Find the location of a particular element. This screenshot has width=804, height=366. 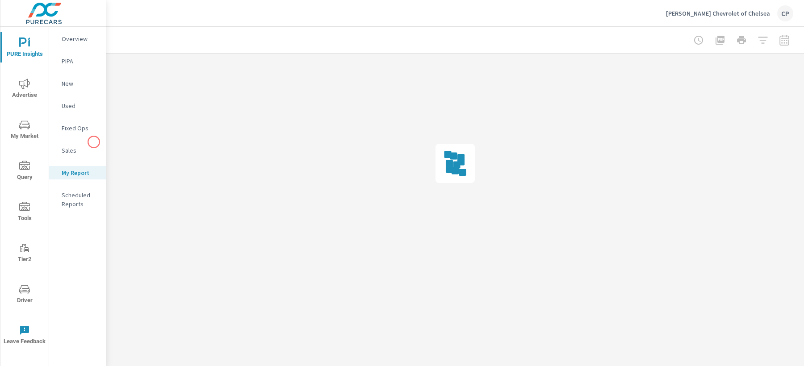

span: My Market is located at coordinates (25, 130).